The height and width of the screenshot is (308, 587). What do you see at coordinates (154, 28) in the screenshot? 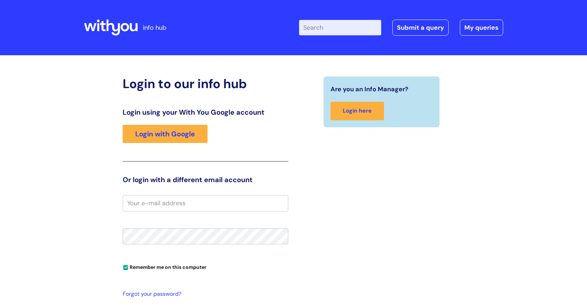
I see `p: info hub` at bounding box center [154, 28].